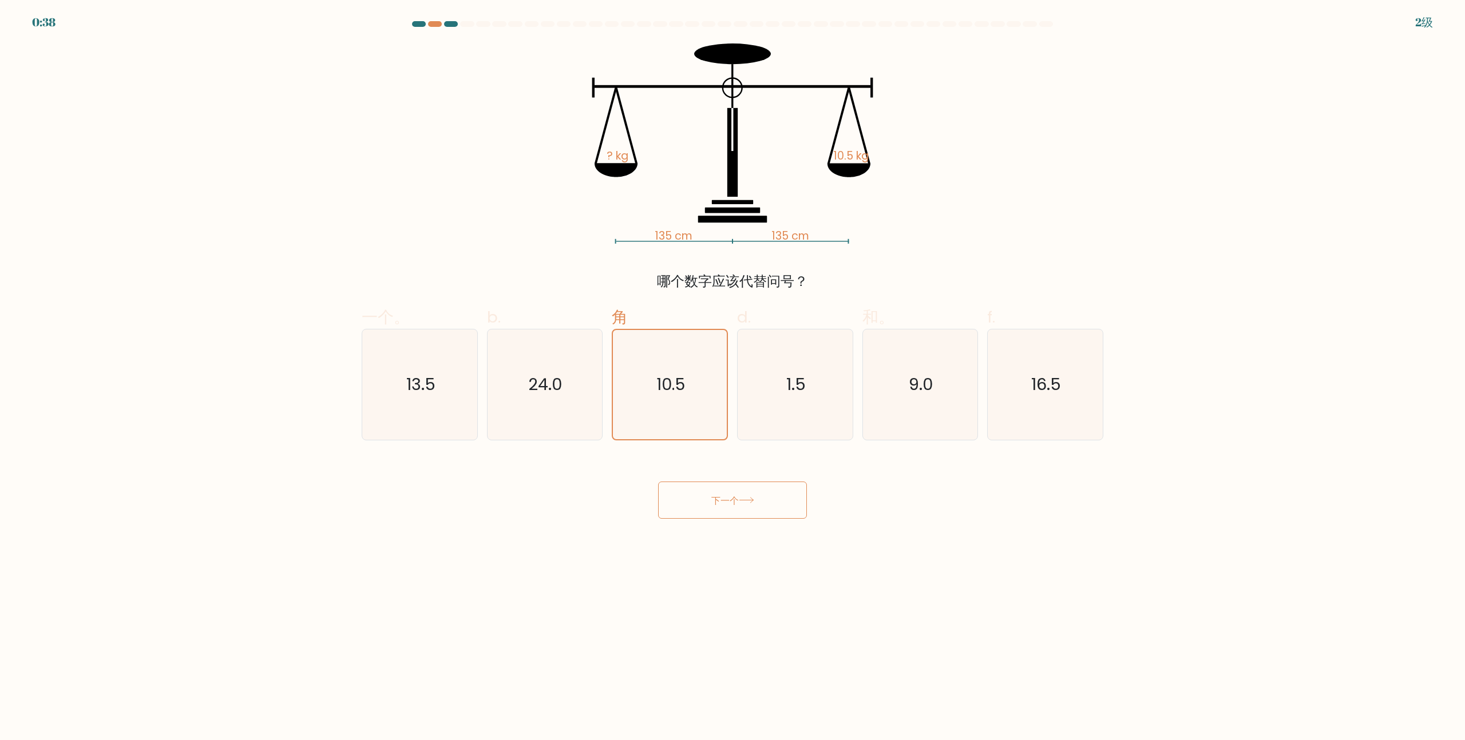 The image size is (1465, 740). I want to click on text: 16.5, so click(1046, 385).